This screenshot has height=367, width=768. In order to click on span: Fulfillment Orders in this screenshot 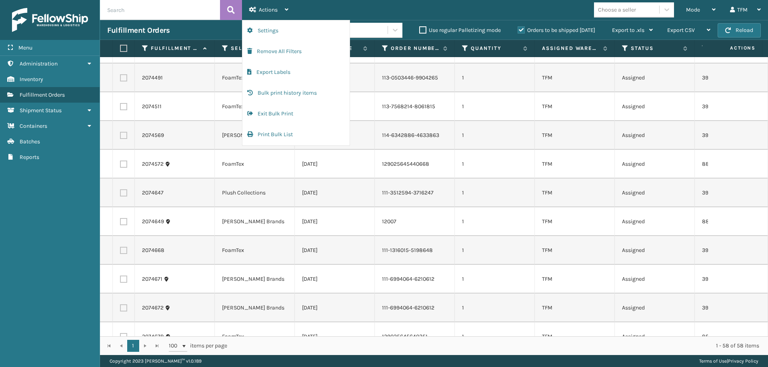, I will do `click(42, 95)`.